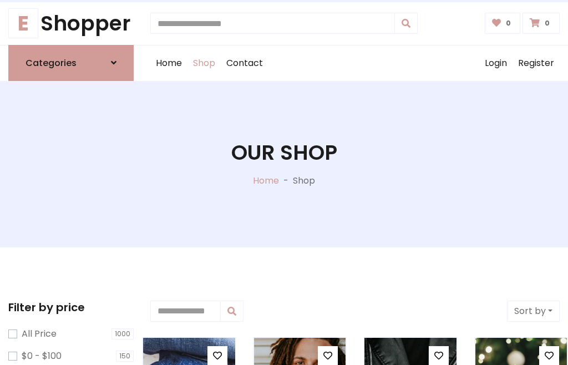  Describe the element at coordinates (533, 311) in the screenshot. I see `button: Sort by` at that location.